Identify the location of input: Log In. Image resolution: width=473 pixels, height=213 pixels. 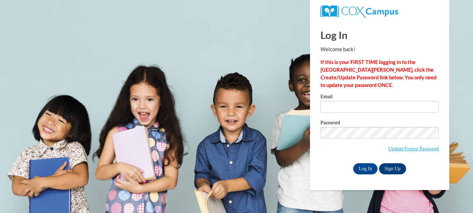
(366, 169).